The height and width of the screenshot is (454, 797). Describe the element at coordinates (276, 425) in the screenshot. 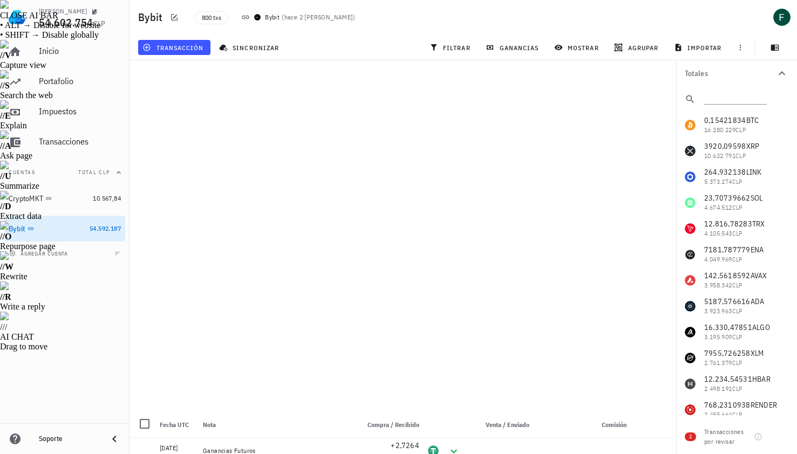

I see `div: Nota` at that location.